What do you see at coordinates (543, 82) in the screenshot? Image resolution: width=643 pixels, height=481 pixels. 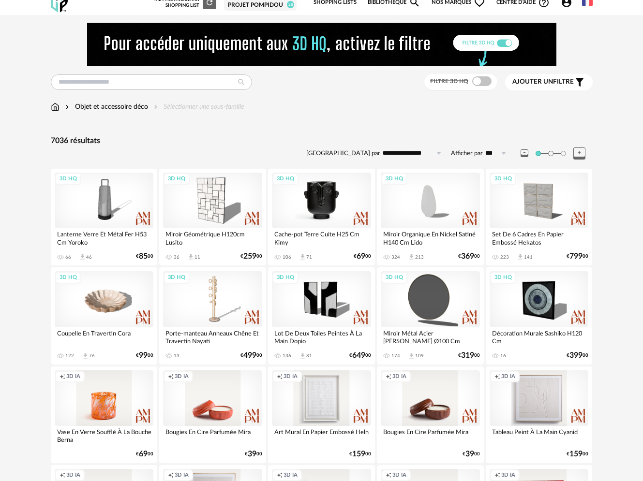 I see `span: filtre` at bounding box center [543, 82].